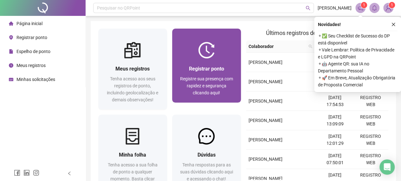 Image resolution: width=401 pixels, height=181 pixels. What do you see at coordinates (69, 173) in the screenshot?
I see `span: left` at bounding box center [69, 173].